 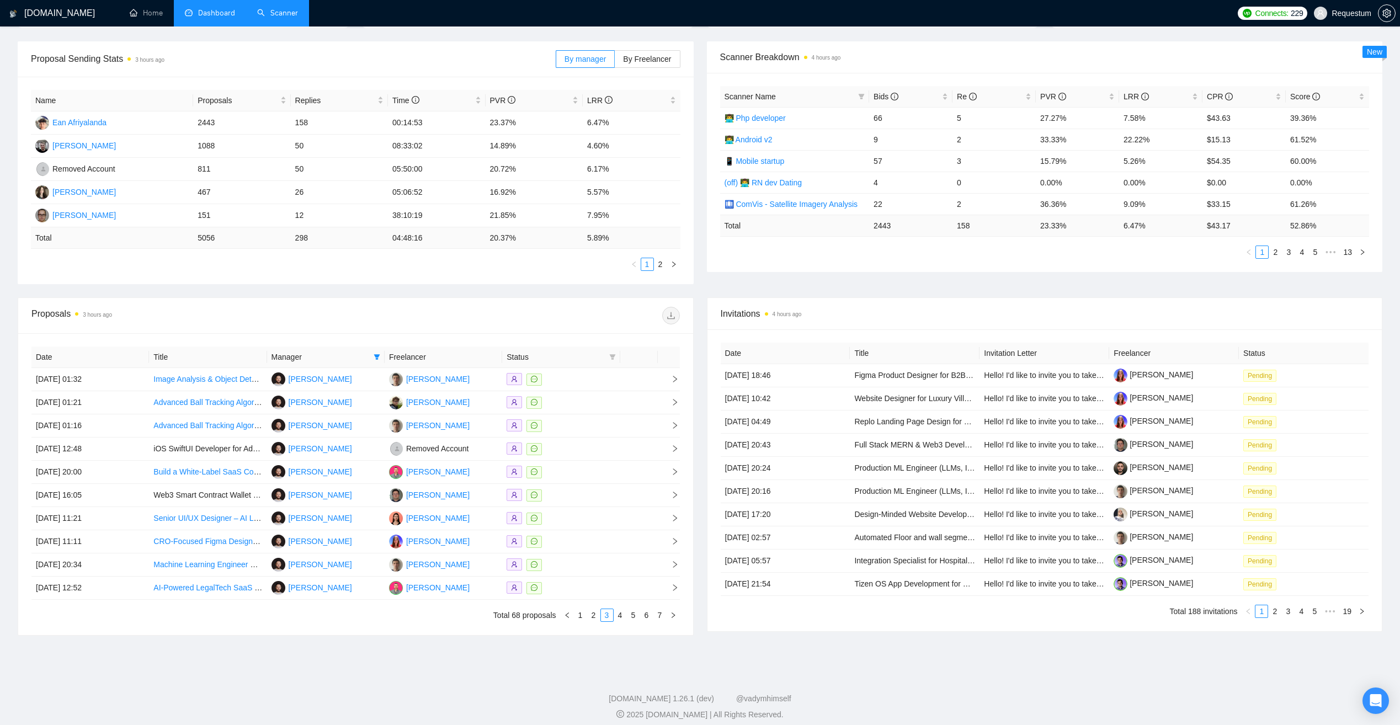 I want to click on time: 3 hours ago, so click(x=149, y=60).